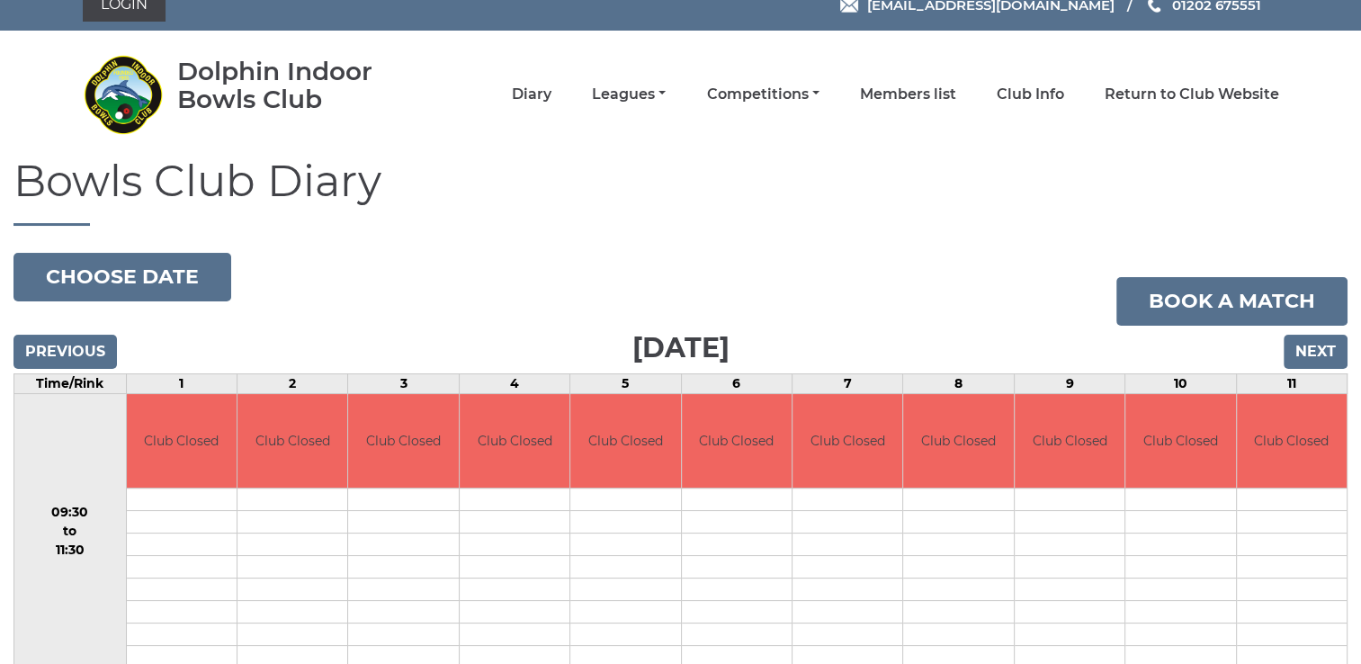  What do you see at coordinates (70, 383) in the screenshot?
I see `td: Time/Rink` at bounding box center [70, 383].